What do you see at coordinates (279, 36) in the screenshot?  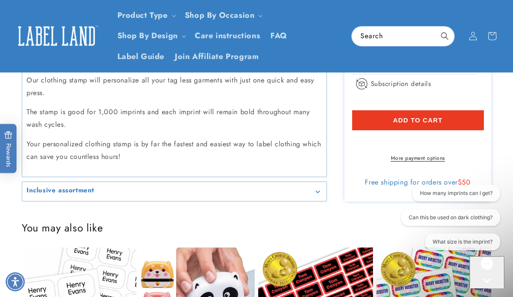 I see `a: FAQ` at bounding box center [279, 36].